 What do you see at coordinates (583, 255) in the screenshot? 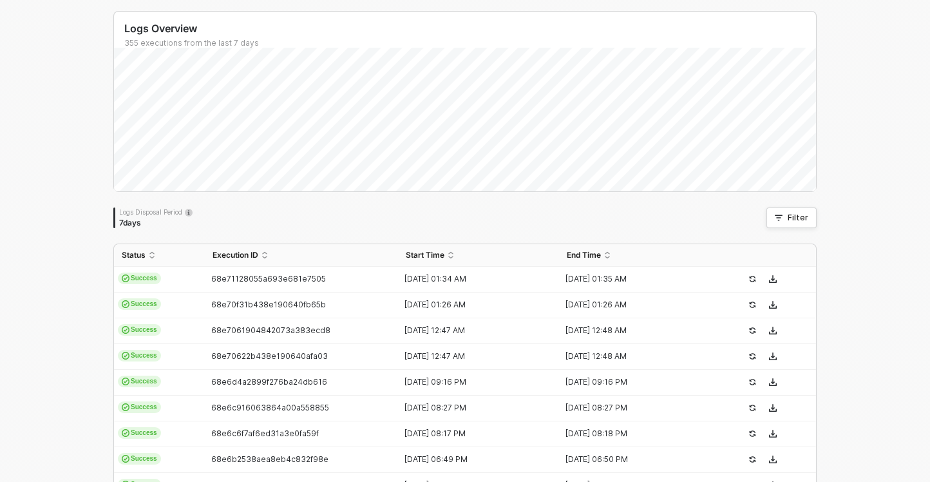
I see `span: End Time` at bounding box center [583, 255].